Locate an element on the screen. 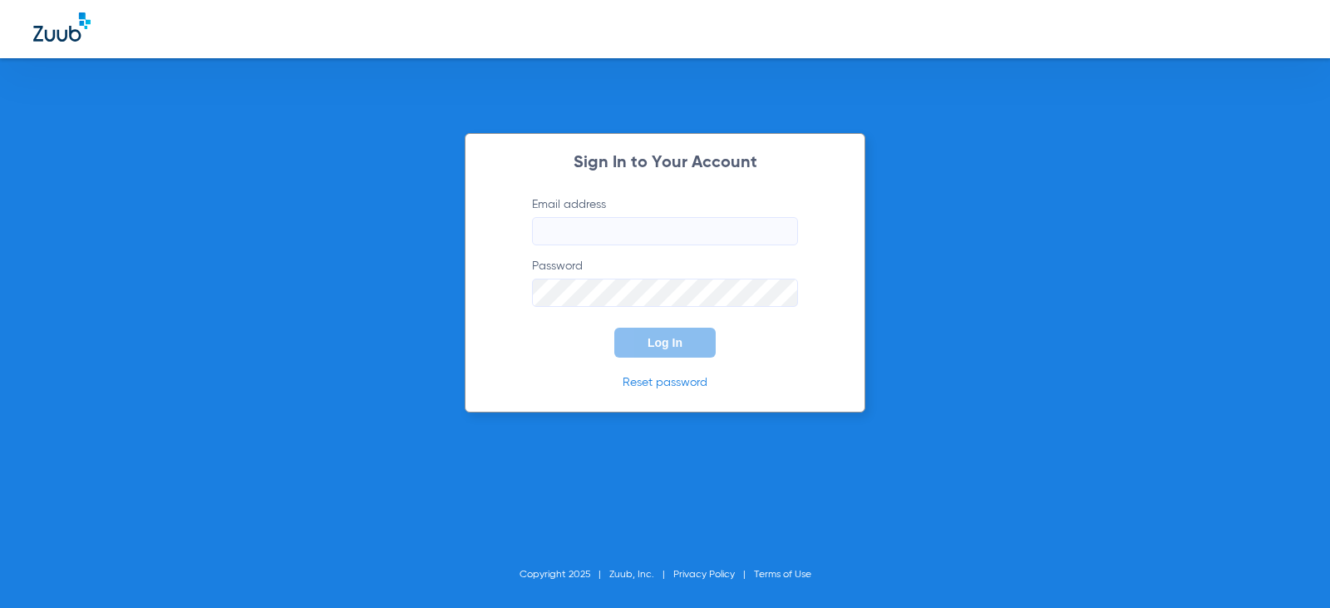 The image size is (1330, 608). a: Reset password is located at coordinates (665, 382).